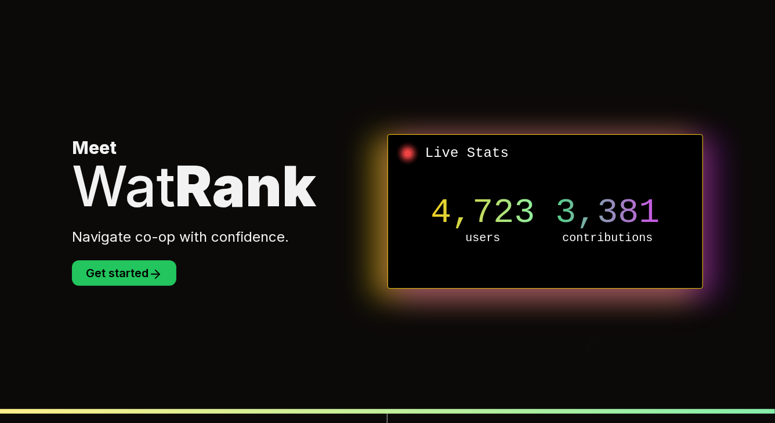  What do you see at coordinates (608, 238) in the screenshot?
I see `p: contributions` at bounding box center [608, 238].